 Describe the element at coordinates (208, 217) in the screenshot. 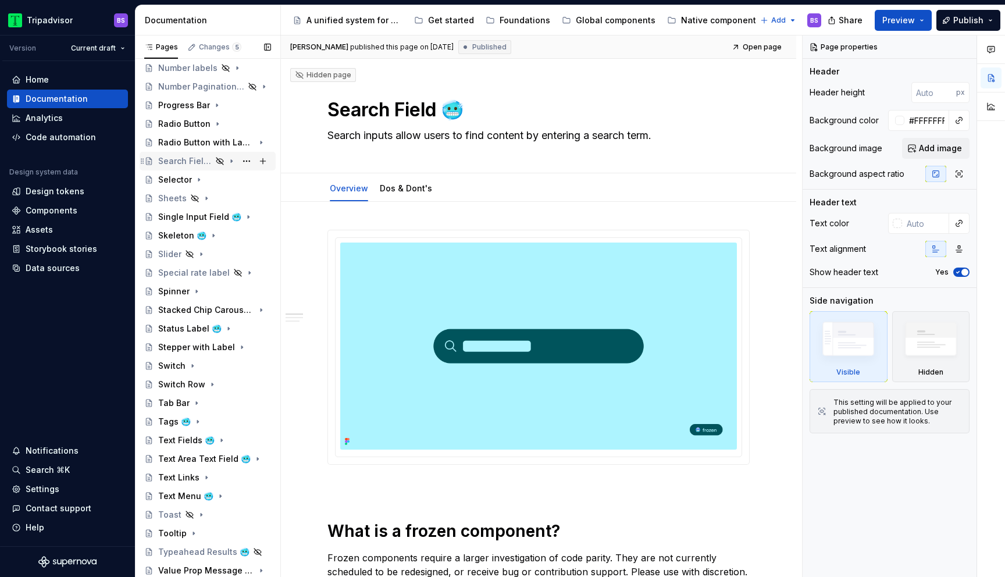

I see `a: Single Input Field 🥶` at that location.